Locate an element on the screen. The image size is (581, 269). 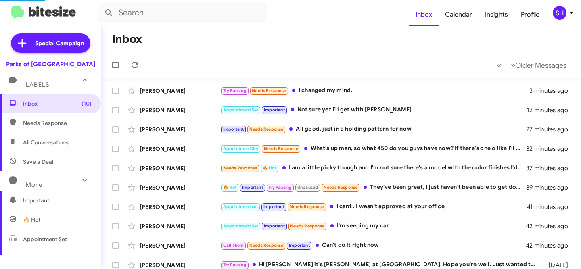
span: Older Messages is located at coordinates (541, 65).